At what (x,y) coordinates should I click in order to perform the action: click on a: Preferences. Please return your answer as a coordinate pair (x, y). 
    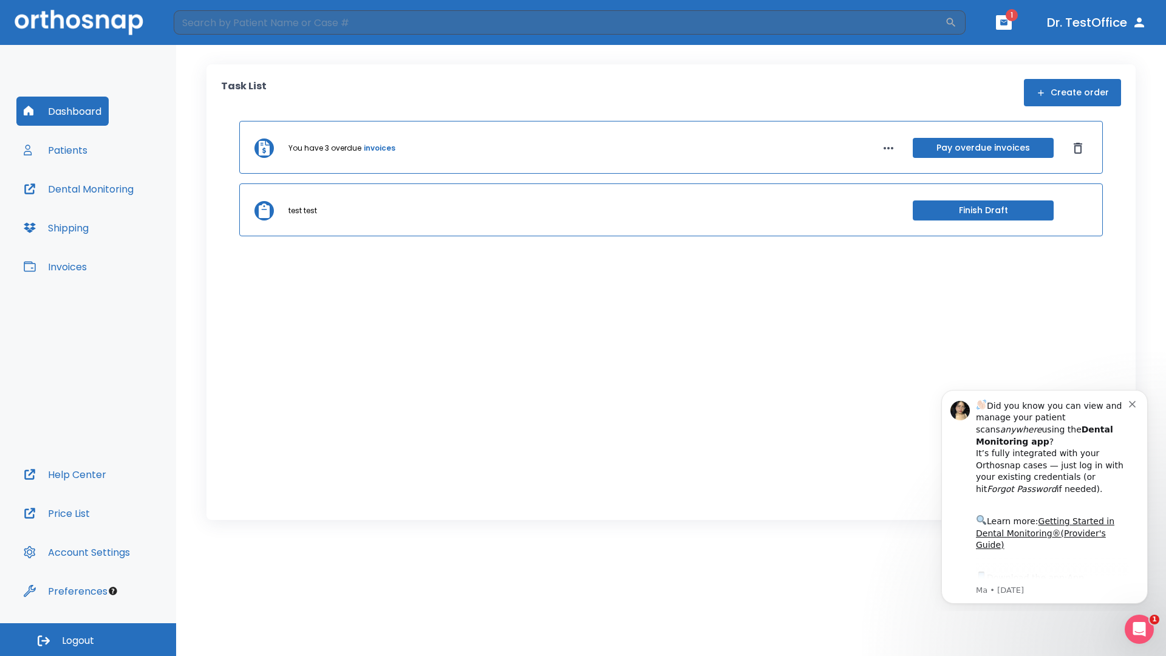
    Looking at the image, I should click on (66, 591).